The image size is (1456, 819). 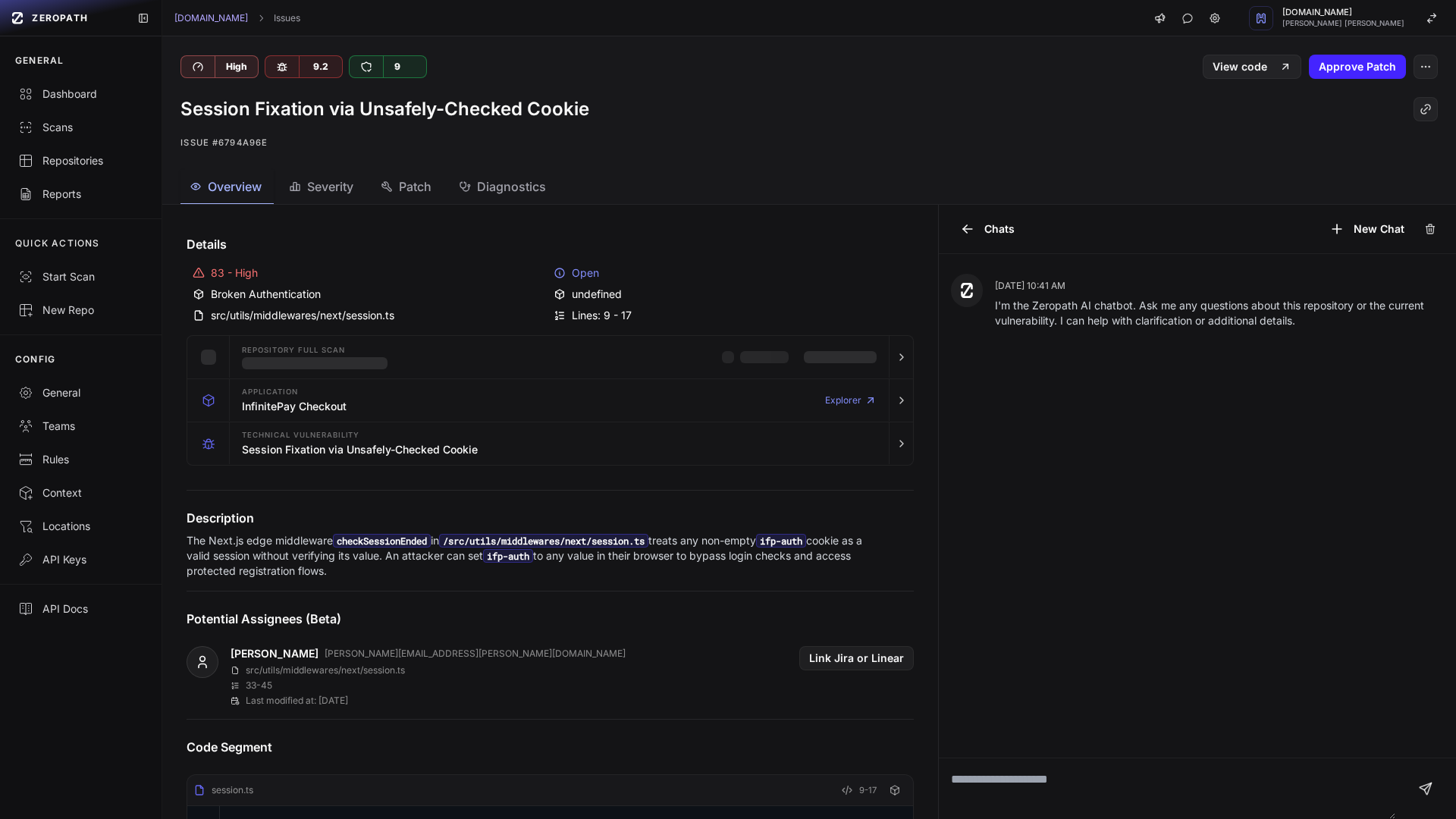 I want to click on h4: Description, so click(x=550, y=518).